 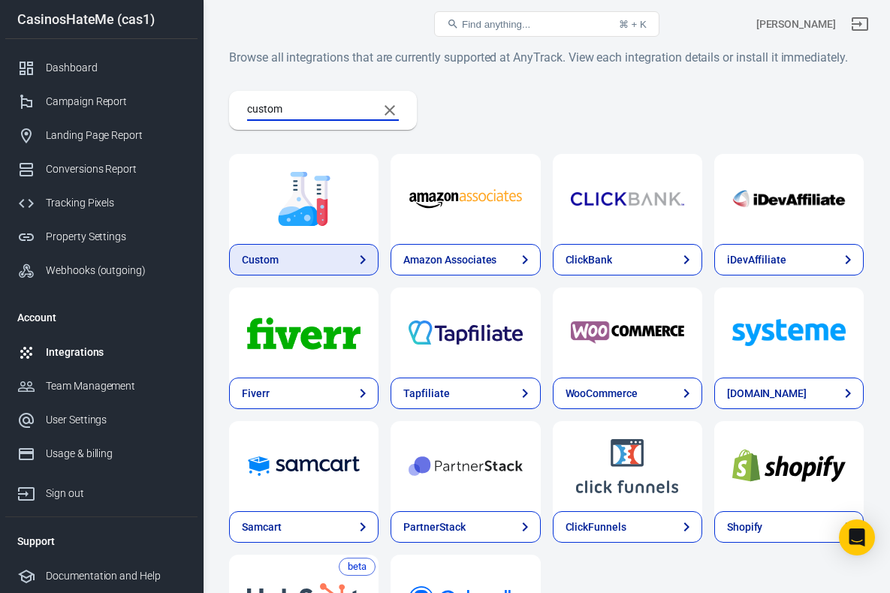 What do you see at coordinates (789, 333) in the screenshot?
I see `a: Systeme.io` at bounding box center [789, 333].